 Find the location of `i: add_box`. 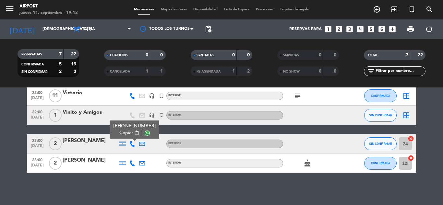

i: add_box is located at coordinates (392, 29).